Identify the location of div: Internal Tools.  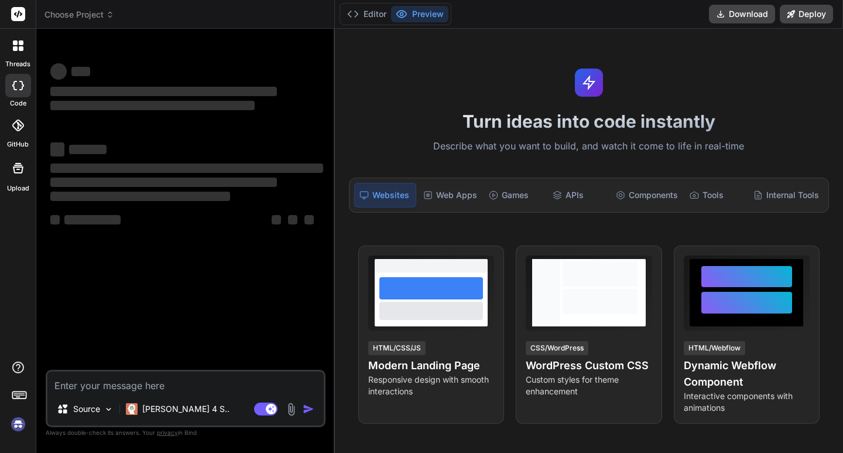
(786, 195).